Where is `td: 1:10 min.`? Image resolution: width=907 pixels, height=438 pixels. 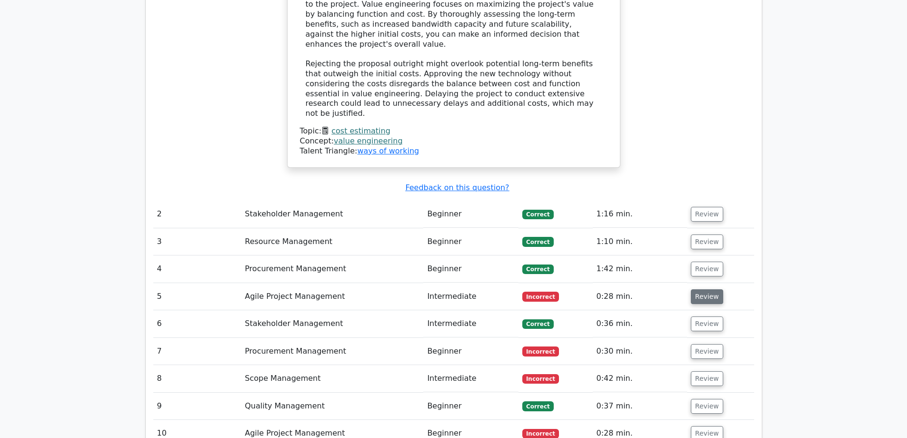 td: 1:10 min. is located at coordinates (640, 242).